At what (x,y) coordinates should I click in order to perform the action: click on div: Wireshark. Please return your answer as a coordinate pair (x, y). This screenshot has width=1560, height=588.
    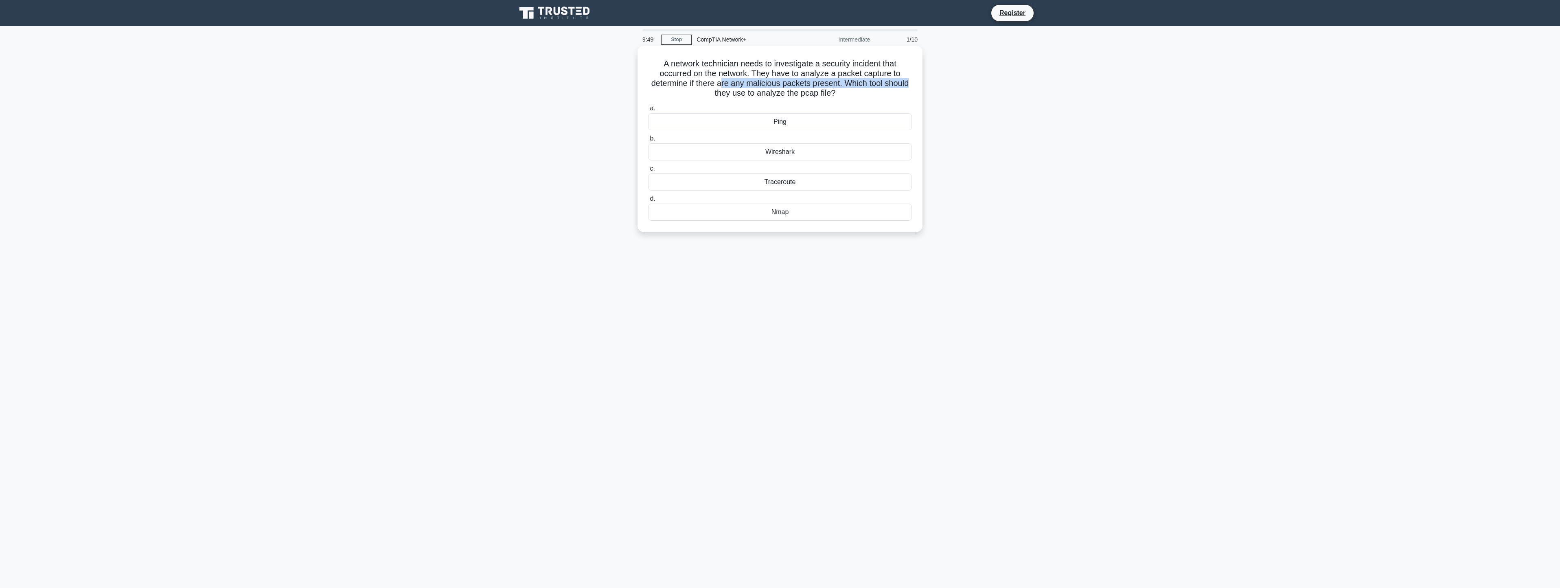
    Looking at the image, I should click on (780, 152).